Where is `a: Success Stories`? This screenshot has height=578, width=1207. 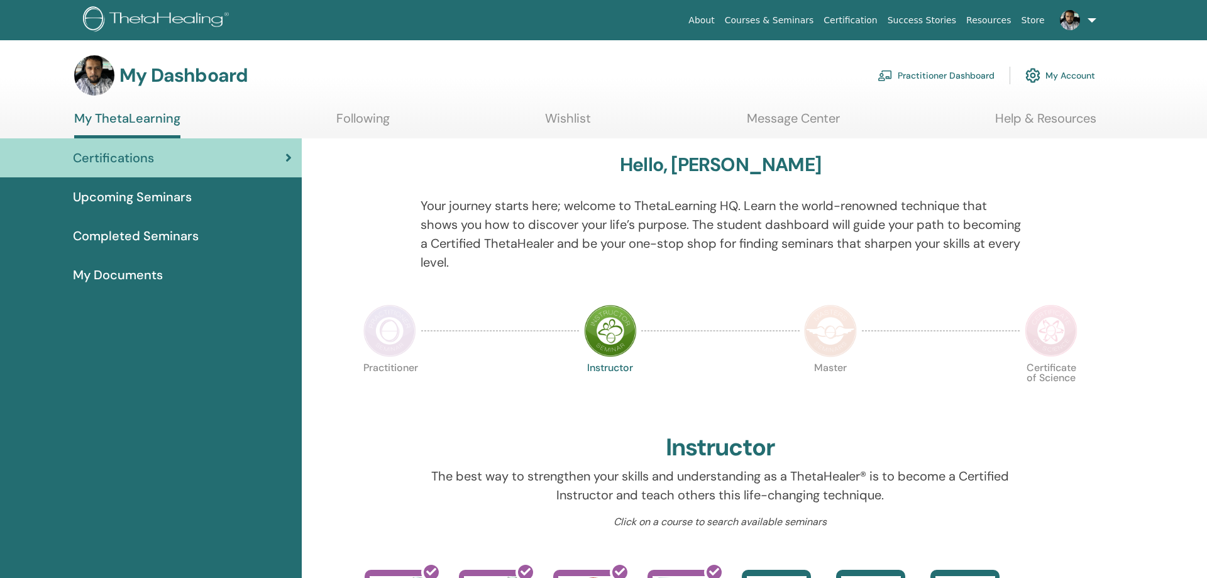
a: Success Stories is located at coordinates (922, 20).